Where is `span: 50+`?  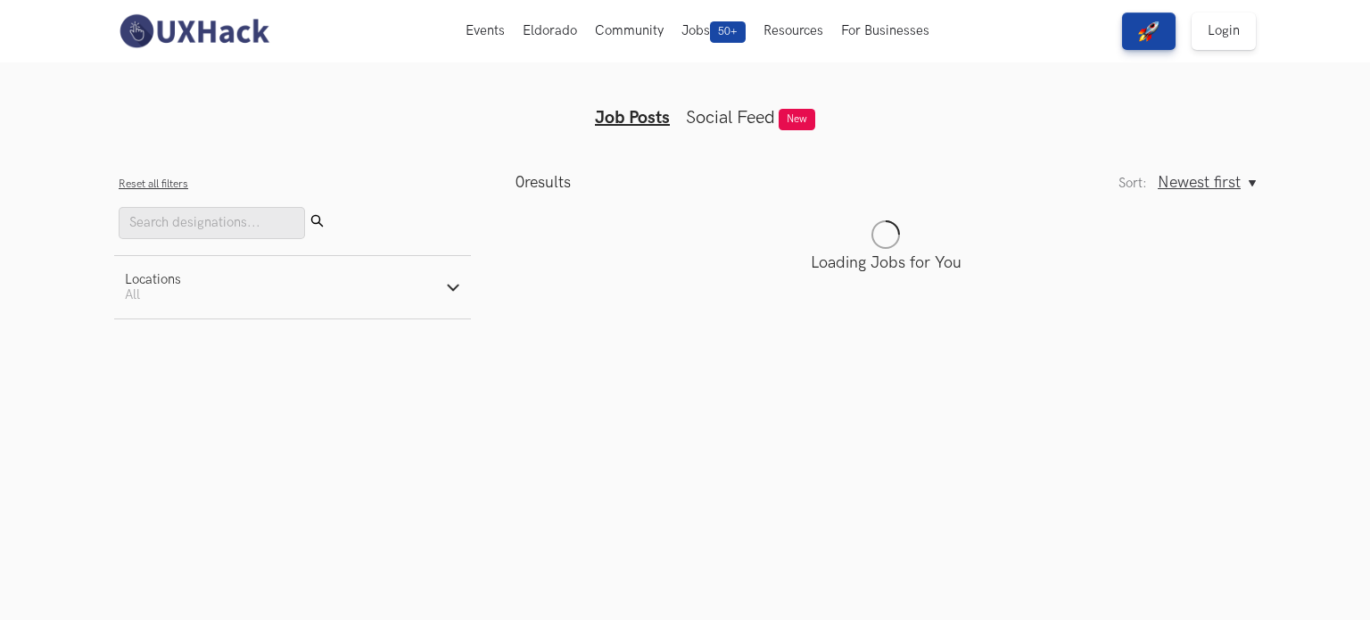 span: 50+ is located at coordinates (728, 32).